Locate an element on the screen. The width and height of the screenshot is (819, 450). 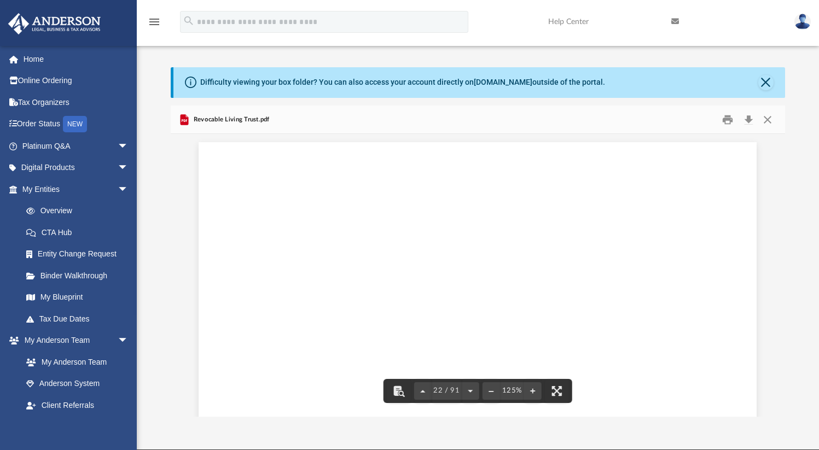
button: Print is located at coordinates (728, 119).